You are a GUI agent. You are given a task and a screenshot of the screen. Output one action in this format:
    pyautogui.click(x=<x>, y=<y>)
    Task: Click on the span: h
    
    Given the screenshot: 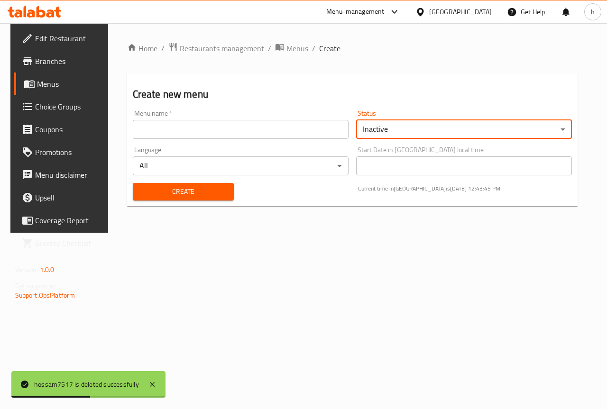 What is the action you would take?
    pyautogui.click(x=593, y=12)
    